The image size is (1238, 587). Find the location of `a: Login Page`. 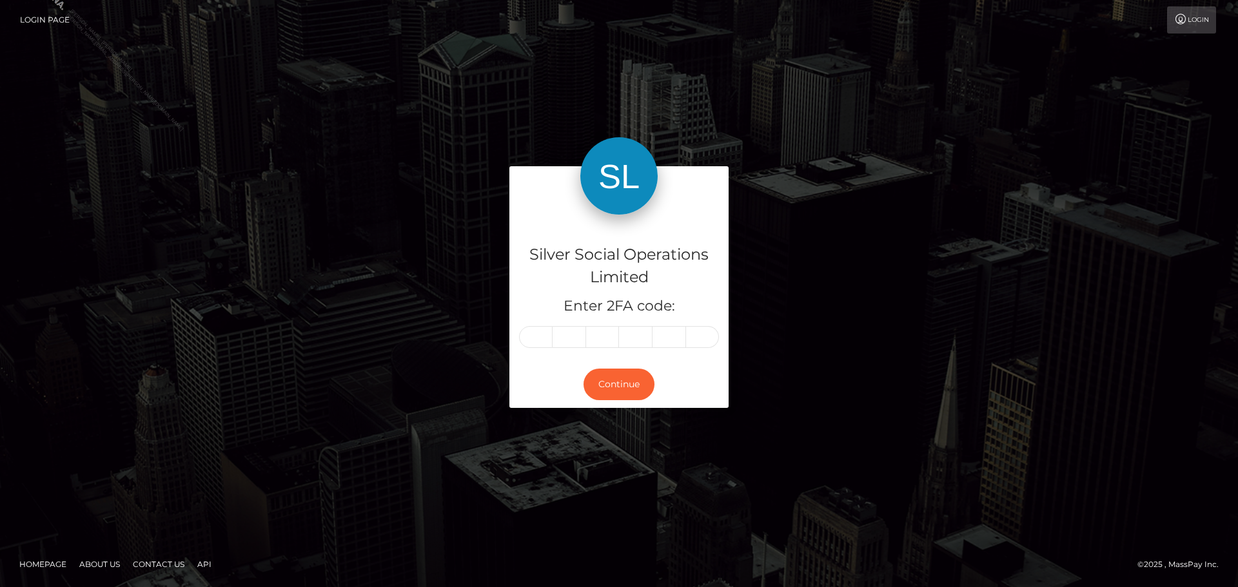

a: Login Page is located at coordinates (44, 20).